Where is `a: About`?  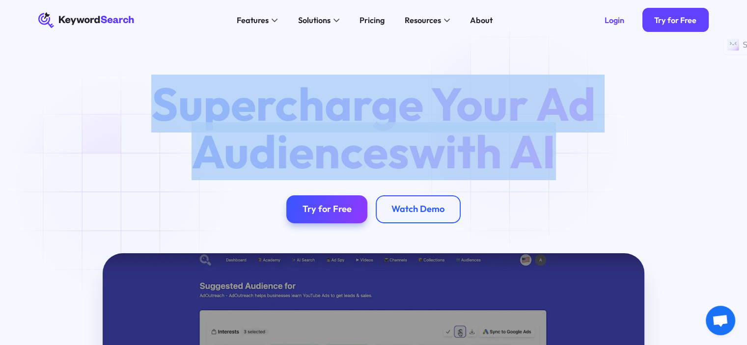
a: About is located at coordinates (481, 20).